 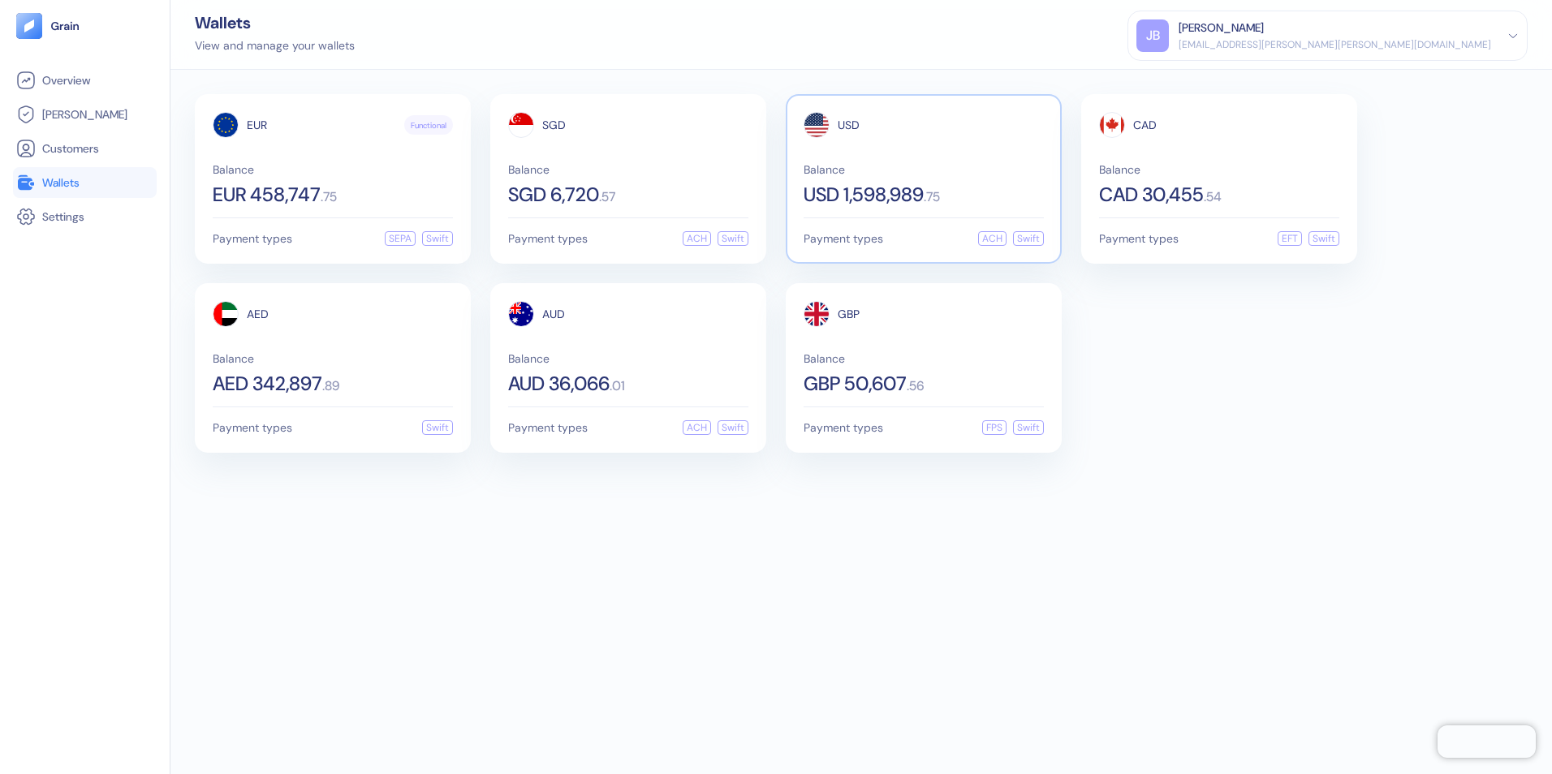 What do you see at coordinates (1213, 197) in the screenshot?
I see `span: . 54` at bounding box center [1213, 197].